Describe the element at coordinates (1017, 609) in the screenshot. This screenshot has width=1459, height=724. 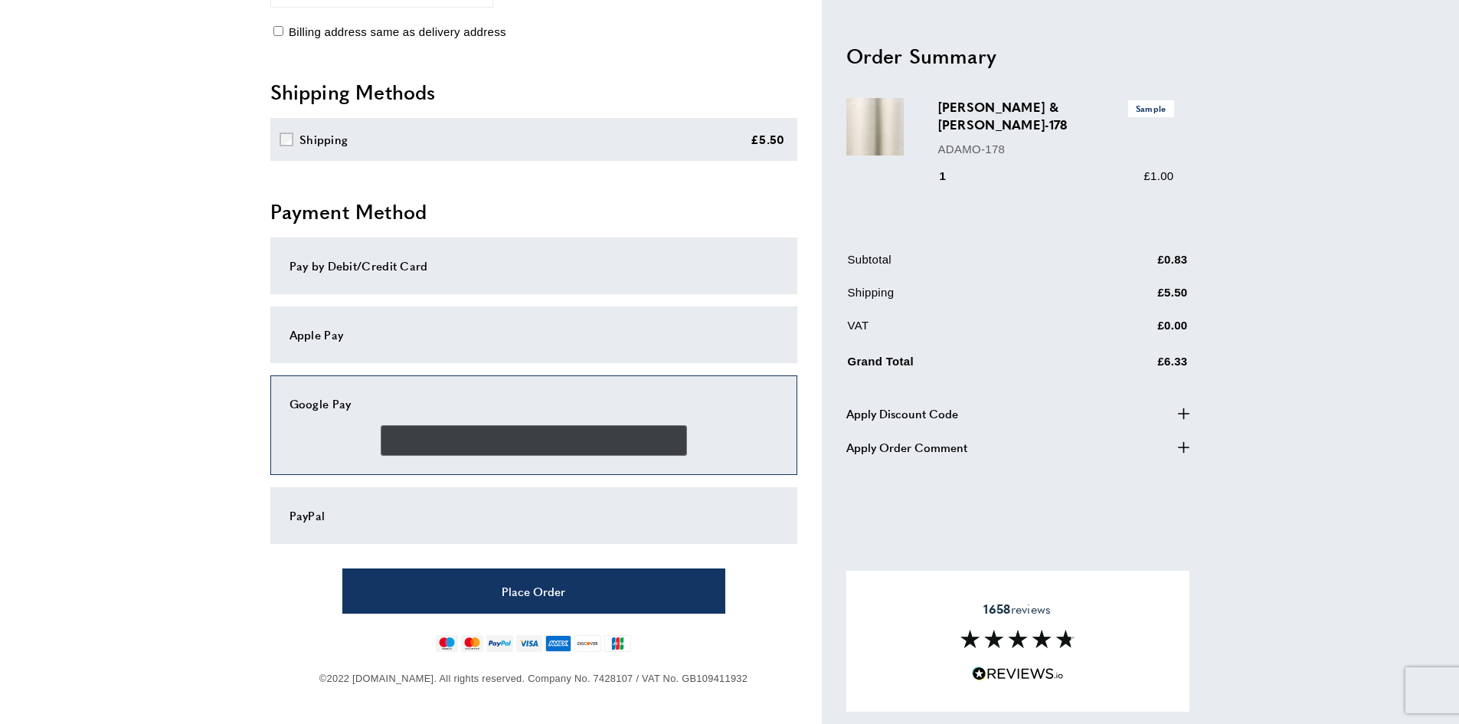
I see `span: reviews` at that location.